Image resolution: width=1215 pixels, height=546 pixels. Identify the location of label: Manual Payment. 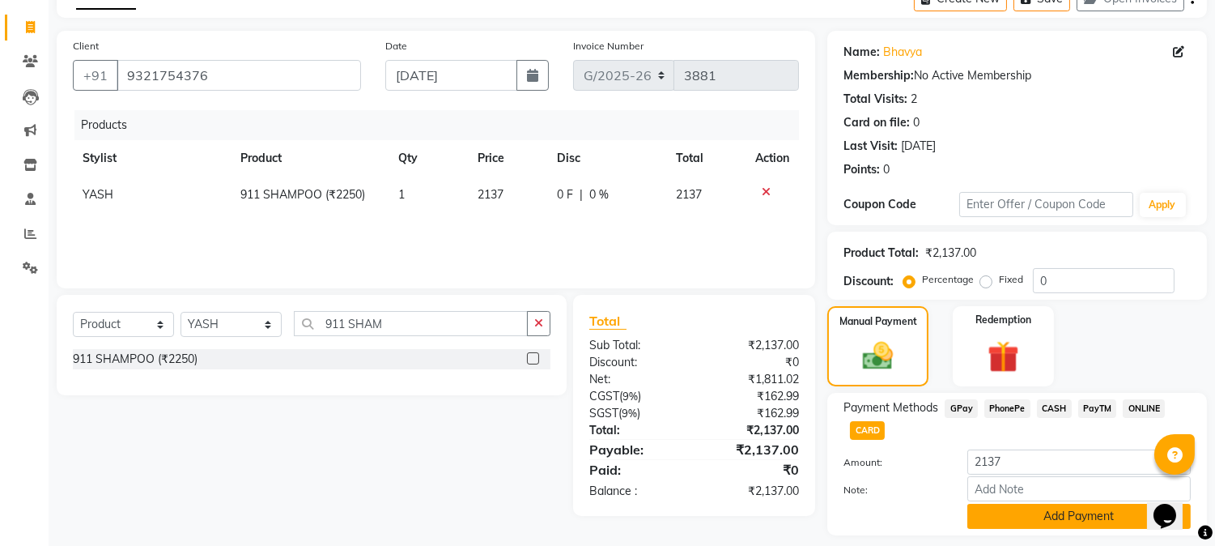
(878, 321).